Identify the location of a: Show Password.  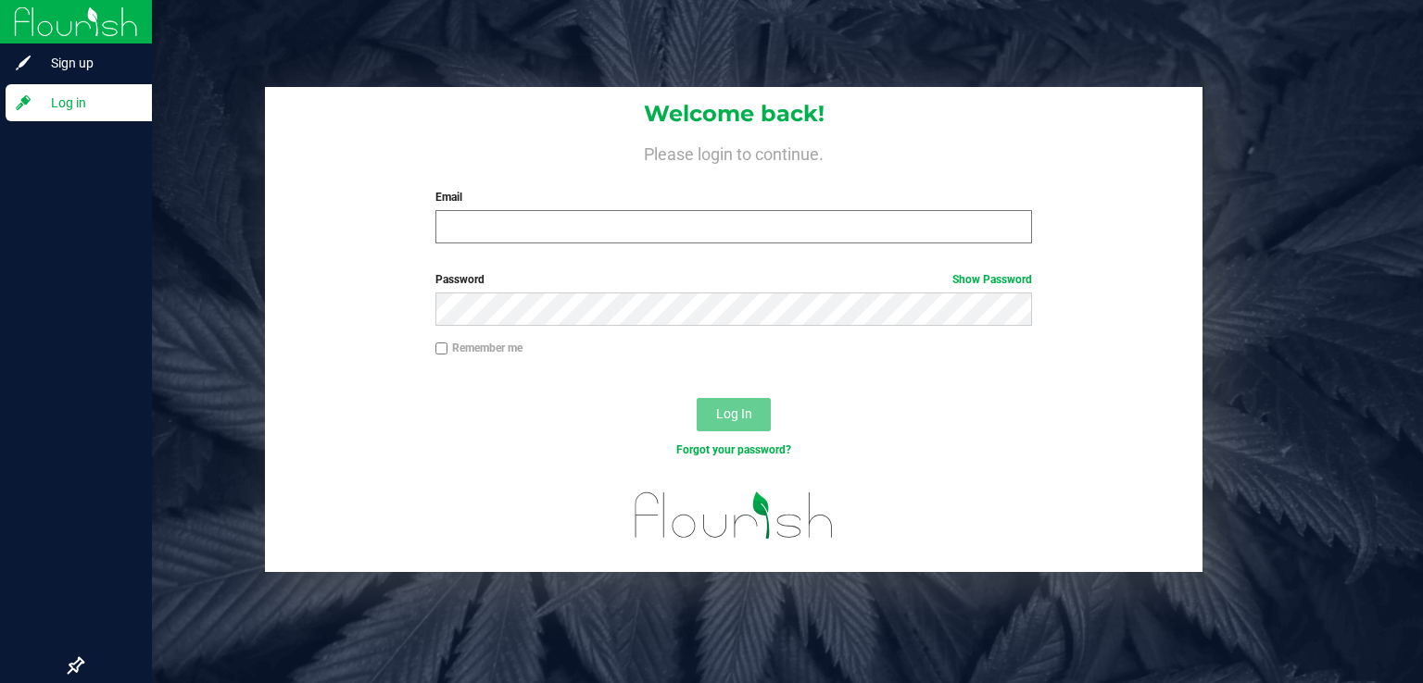
(992, 280).